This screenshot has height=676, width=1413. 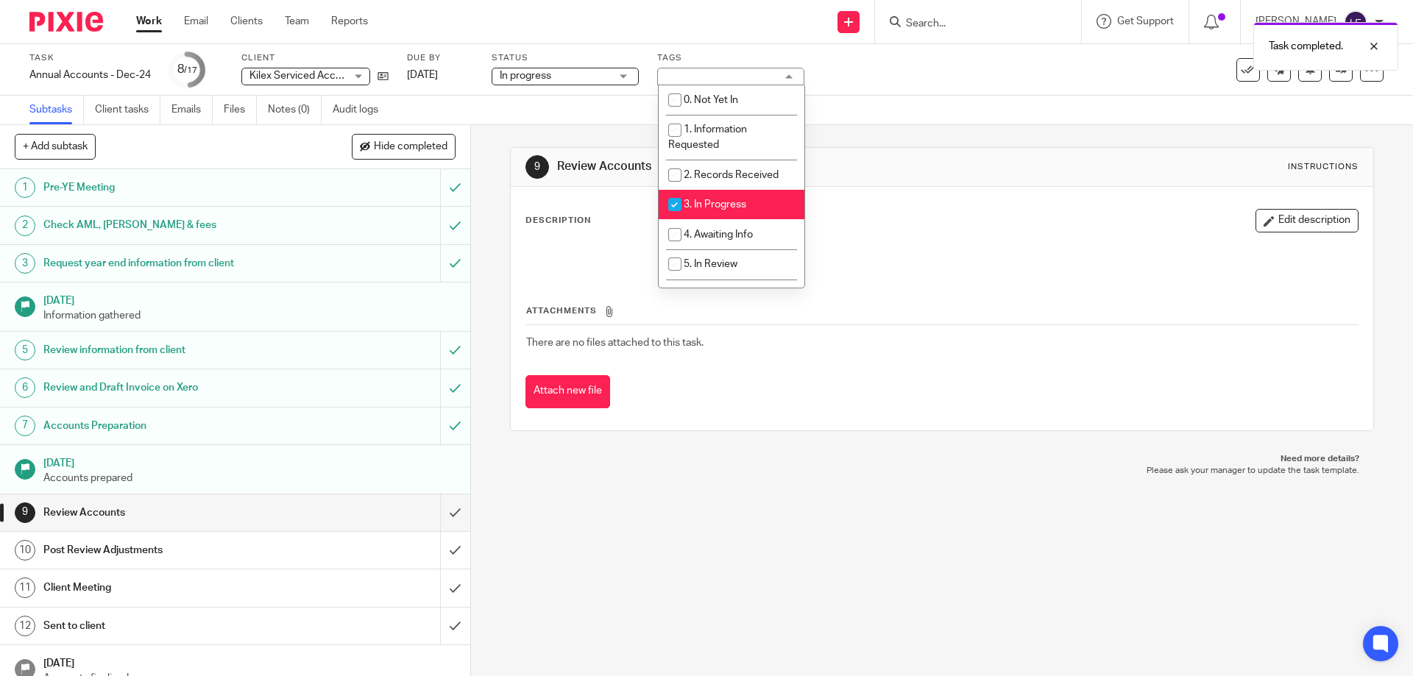 I want to click on a: Client tasks, so click(x=127, y=110).